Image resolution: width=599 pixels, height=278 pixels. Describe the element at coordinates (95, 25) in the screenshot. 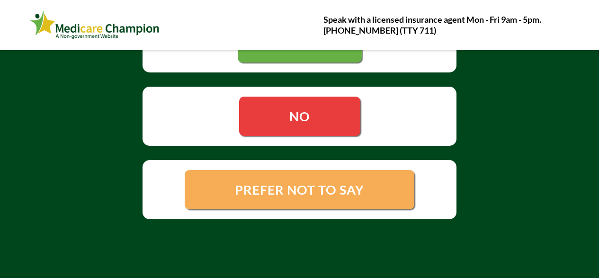

I see `img: Webinar` at that location.